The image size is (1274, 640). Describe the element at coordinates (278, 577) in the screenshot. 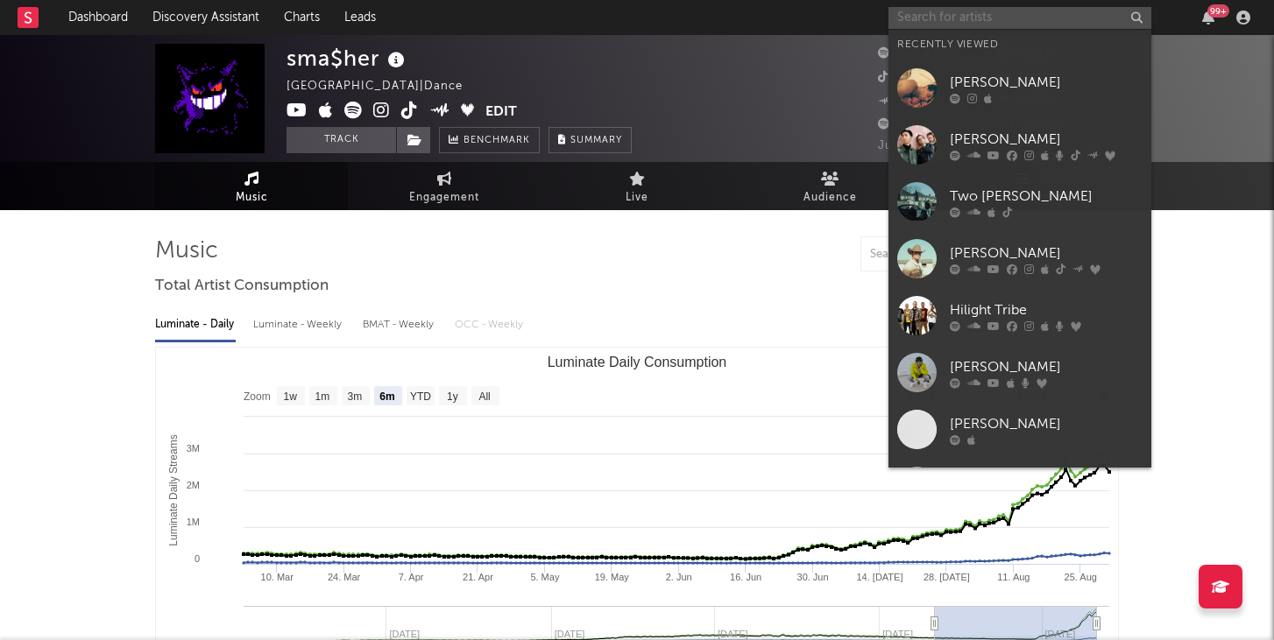

I see `text: 10. Mar` at that location.